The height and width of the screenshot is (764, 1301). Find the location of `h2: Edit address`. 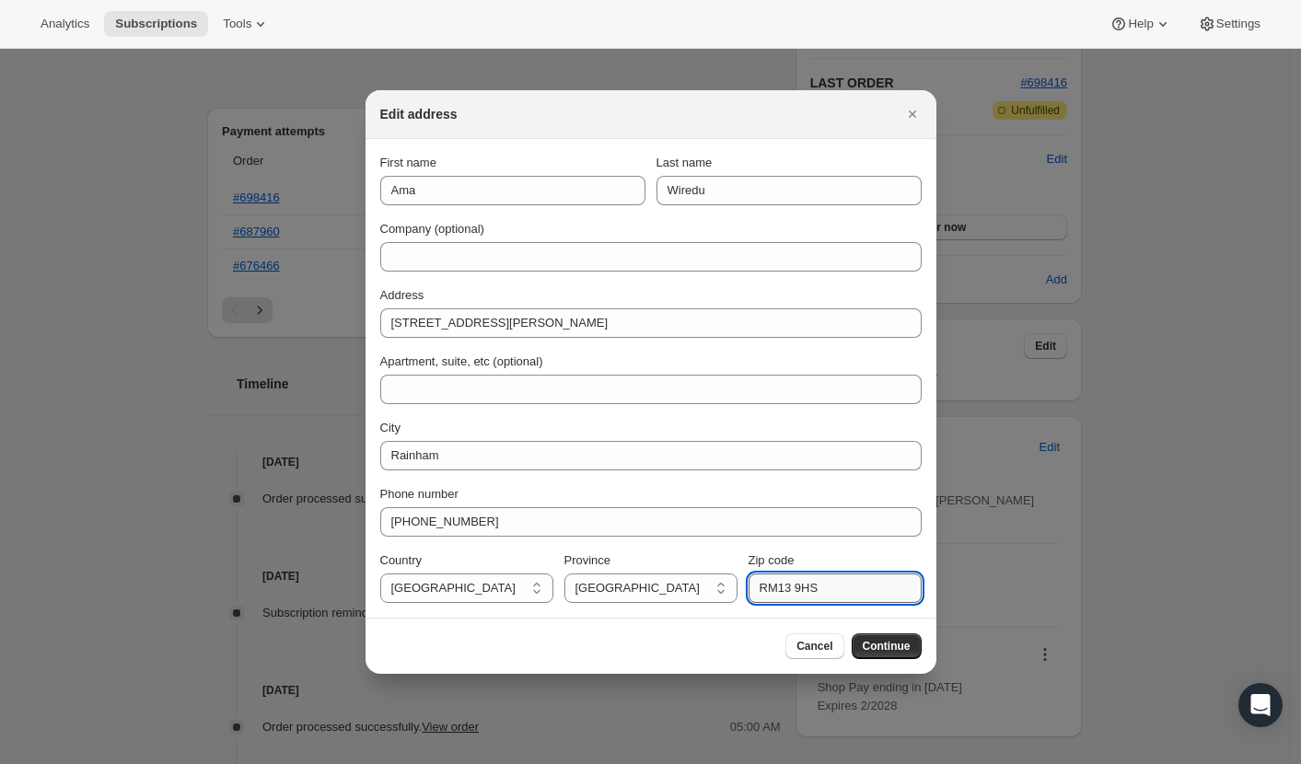

h2: Edit address is located at coordinates (419, 114).